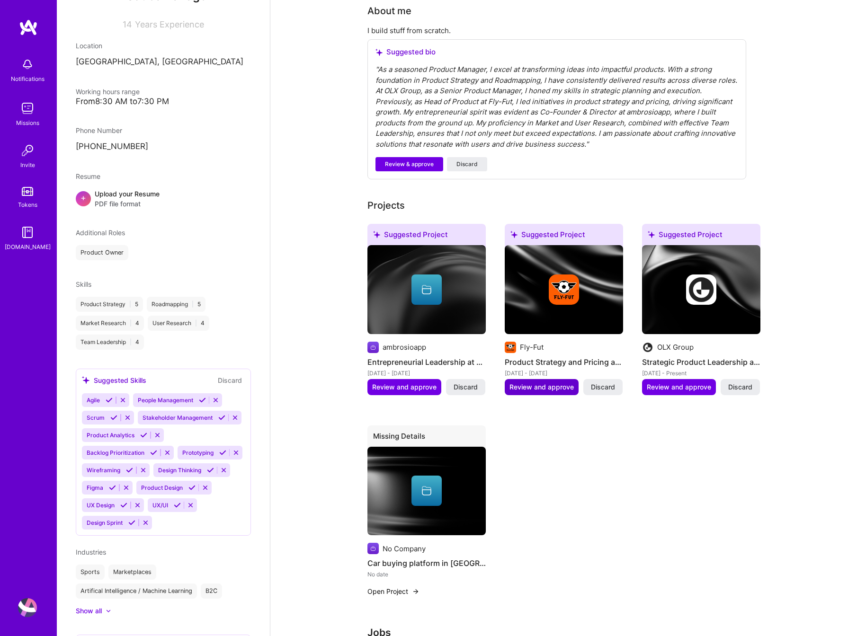 This screenshot has height=636, width=857. Describe the element at coordinates (557, 52) in the screenshot. I see `div: Suggested bio` at that location.